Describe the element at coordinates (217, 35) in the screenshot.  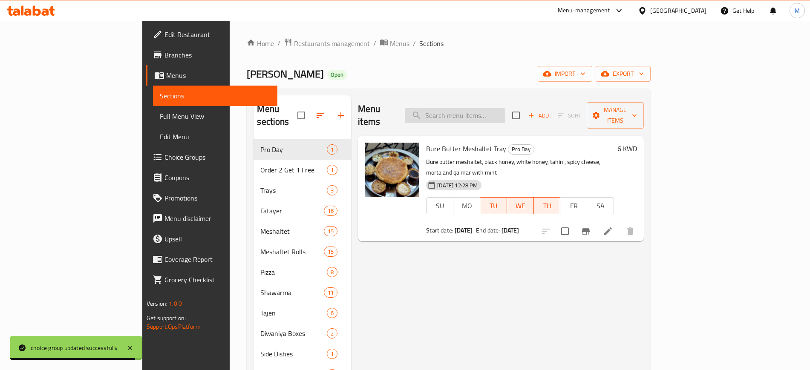
I see `span: Edit Restaurant` at that location.